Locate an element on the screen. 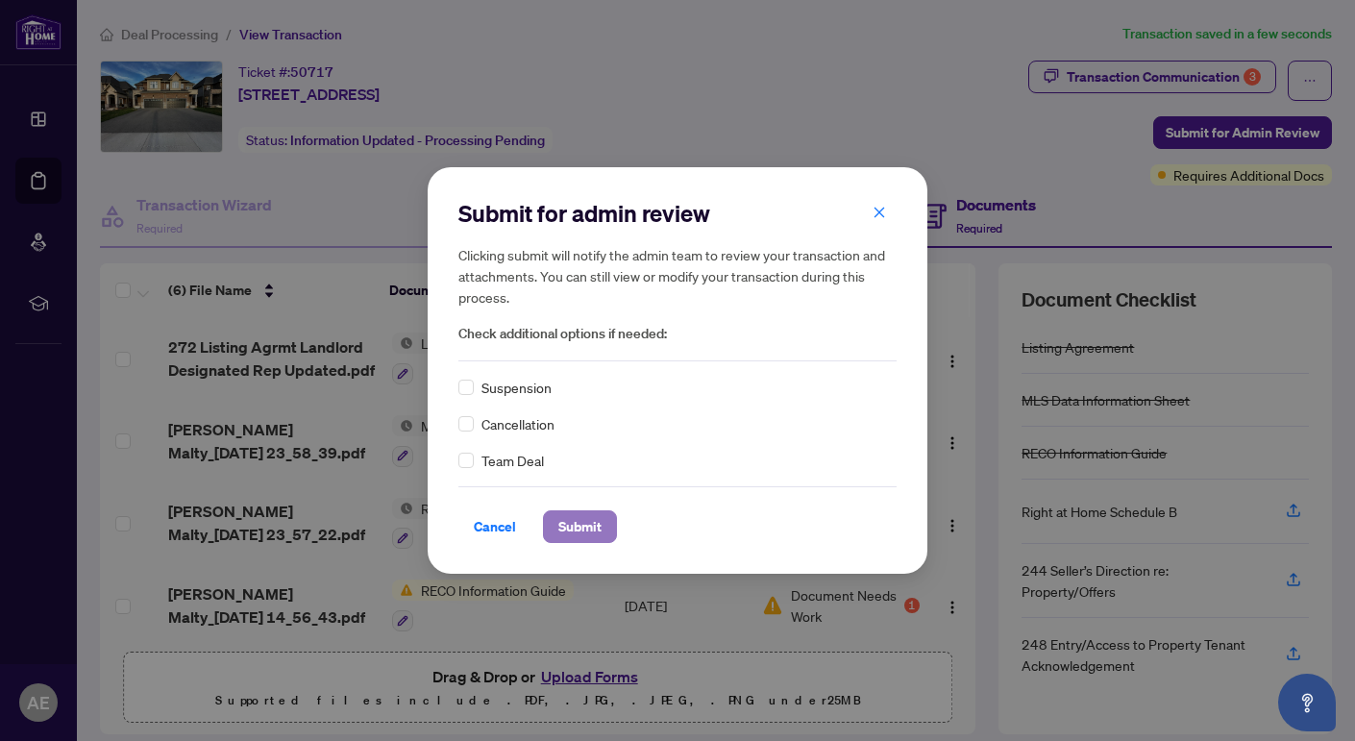 This screenshot has height=741, width=1355. h2: Submit for admin review is located at coordinates (678, 213).